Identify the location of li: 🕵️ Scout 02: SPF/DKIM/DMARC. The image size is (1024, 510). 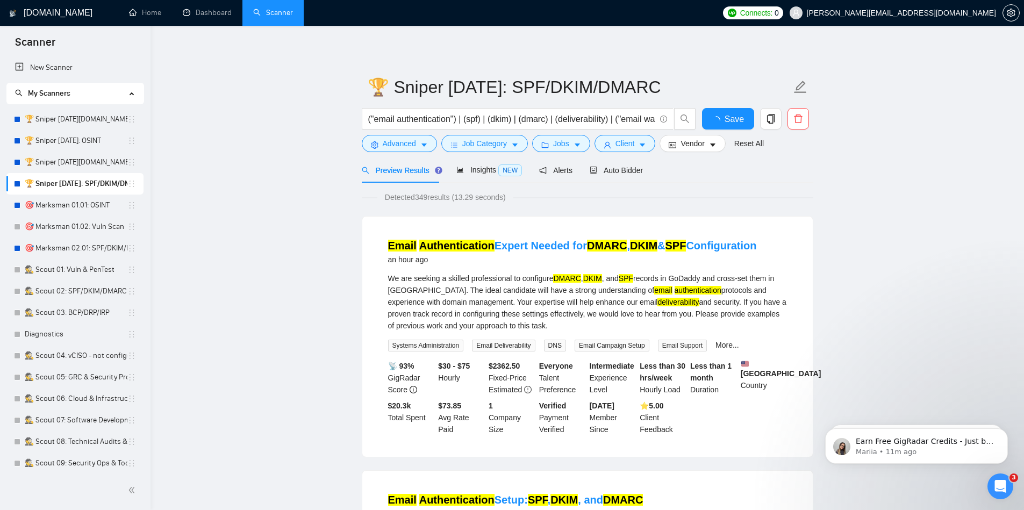
(75, 291).